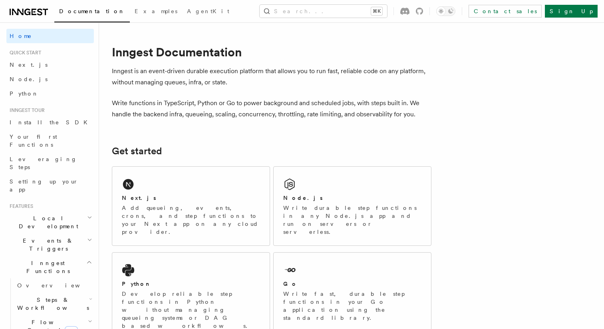  I want to click on span: Steps & Workflows, so click(52, 303).